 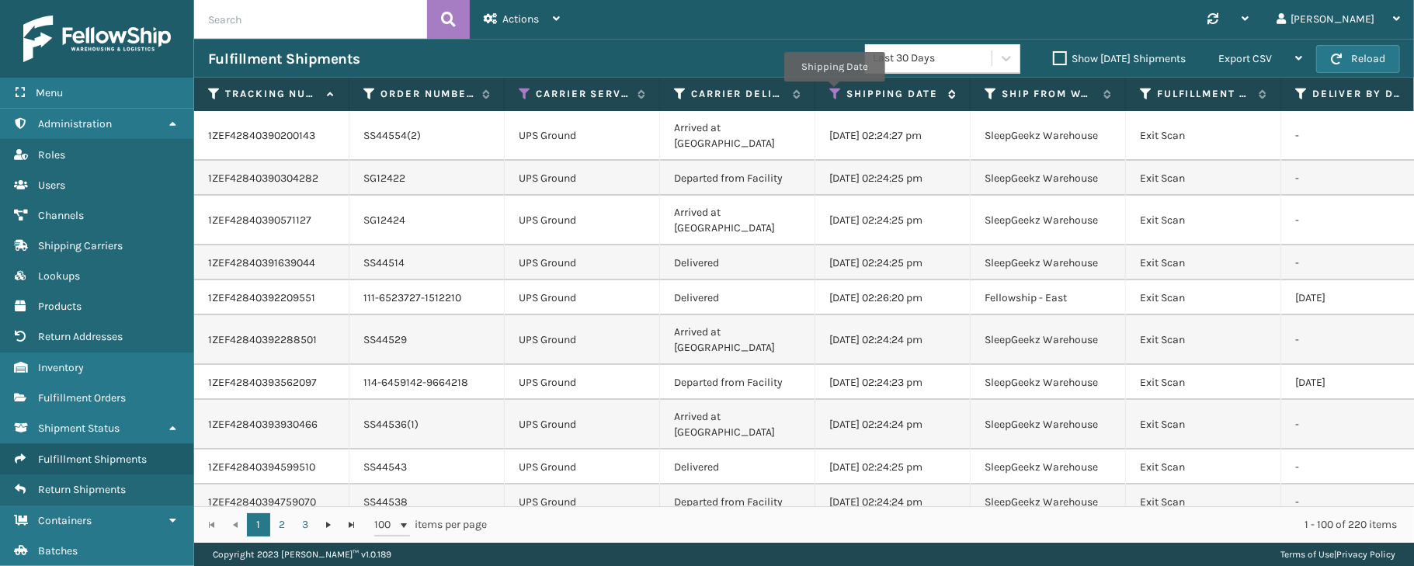 What do you see at coordinates (392, 135) in the screenshot?
I see `a: SS44554(2)` at bounding box center [392, 135].